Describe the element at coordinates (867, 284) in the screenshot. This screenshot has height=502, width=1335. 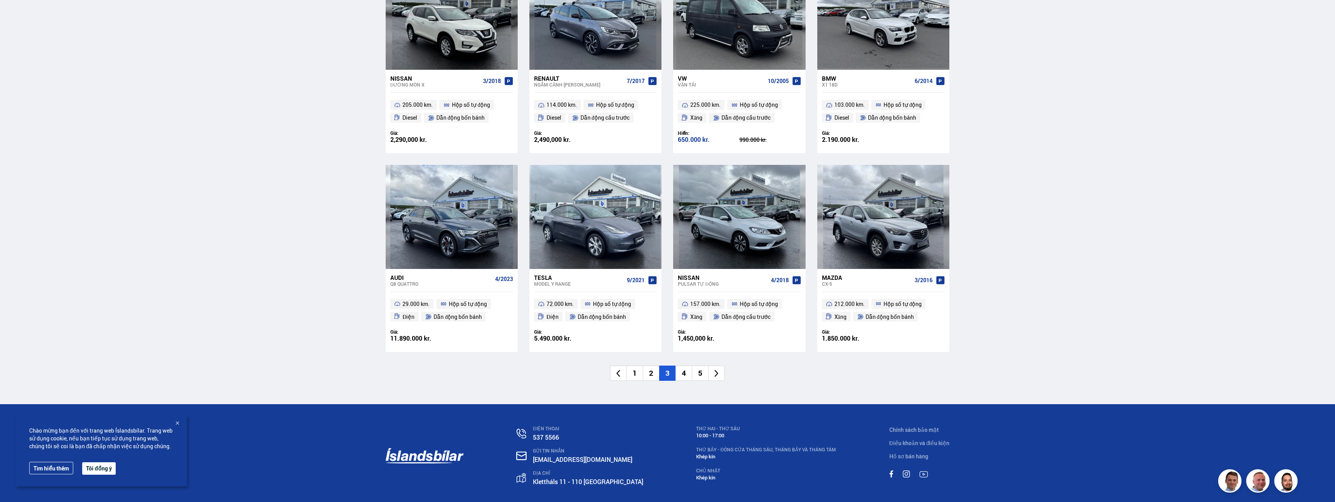
I see `div: CX-5` at that location.